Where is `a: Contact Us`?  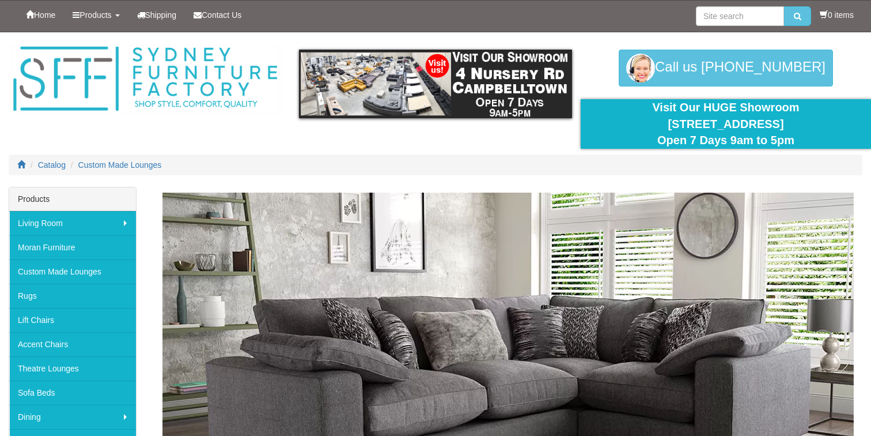 a: Contact Us is located at coordinates (217, 15).